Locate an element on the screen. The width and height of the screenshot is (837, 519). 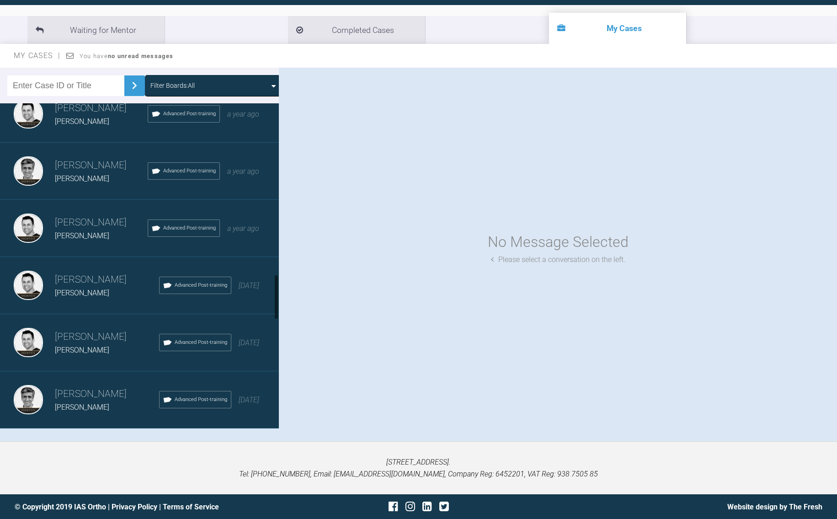
img: chevronRight.28bd32b0.svg is located at coordinates (134, 85).